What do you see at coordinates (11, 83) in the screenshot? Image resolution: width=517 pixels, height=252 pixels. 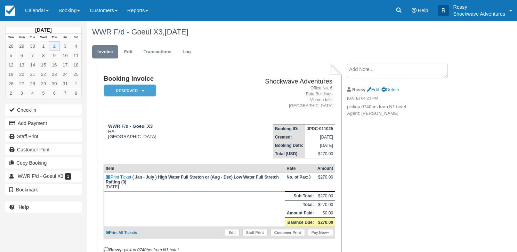 I see `a: 26` at bounding box center [11, 83].